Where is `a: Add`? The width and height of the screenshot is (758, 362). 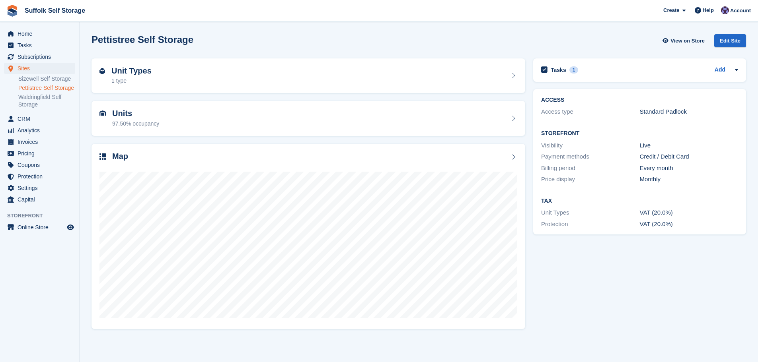
a: Add is located at coordinates (719, 70).